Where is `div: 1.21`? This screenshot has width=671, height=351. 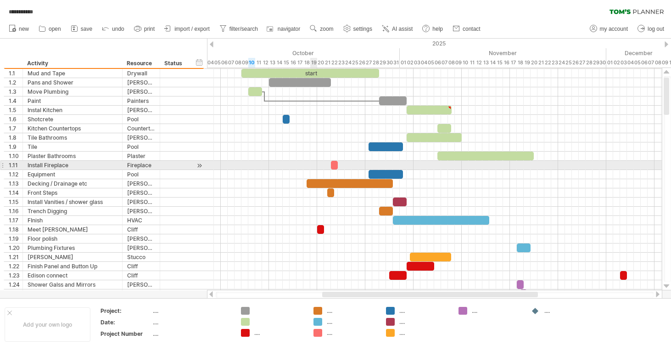 div: 1.21 is located at coordinates (16, 257).